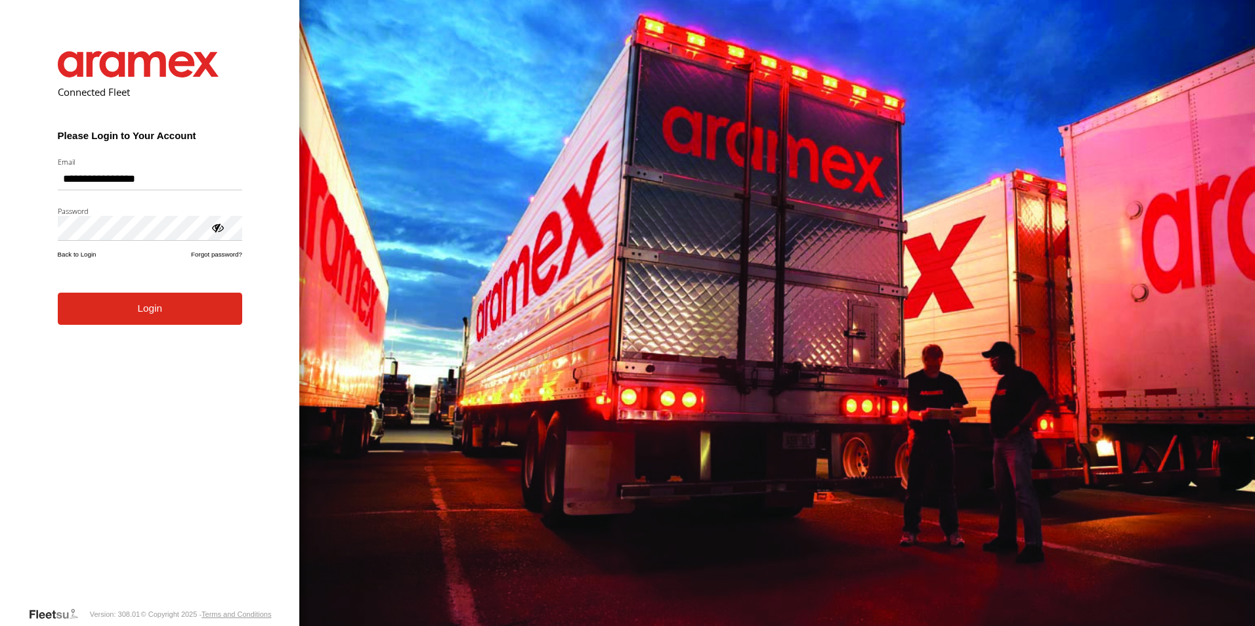  What do you see at coordinates (236, 614) in the screenshot?
I see `a: Terms and Conditions` at bounding box center [236, 614].